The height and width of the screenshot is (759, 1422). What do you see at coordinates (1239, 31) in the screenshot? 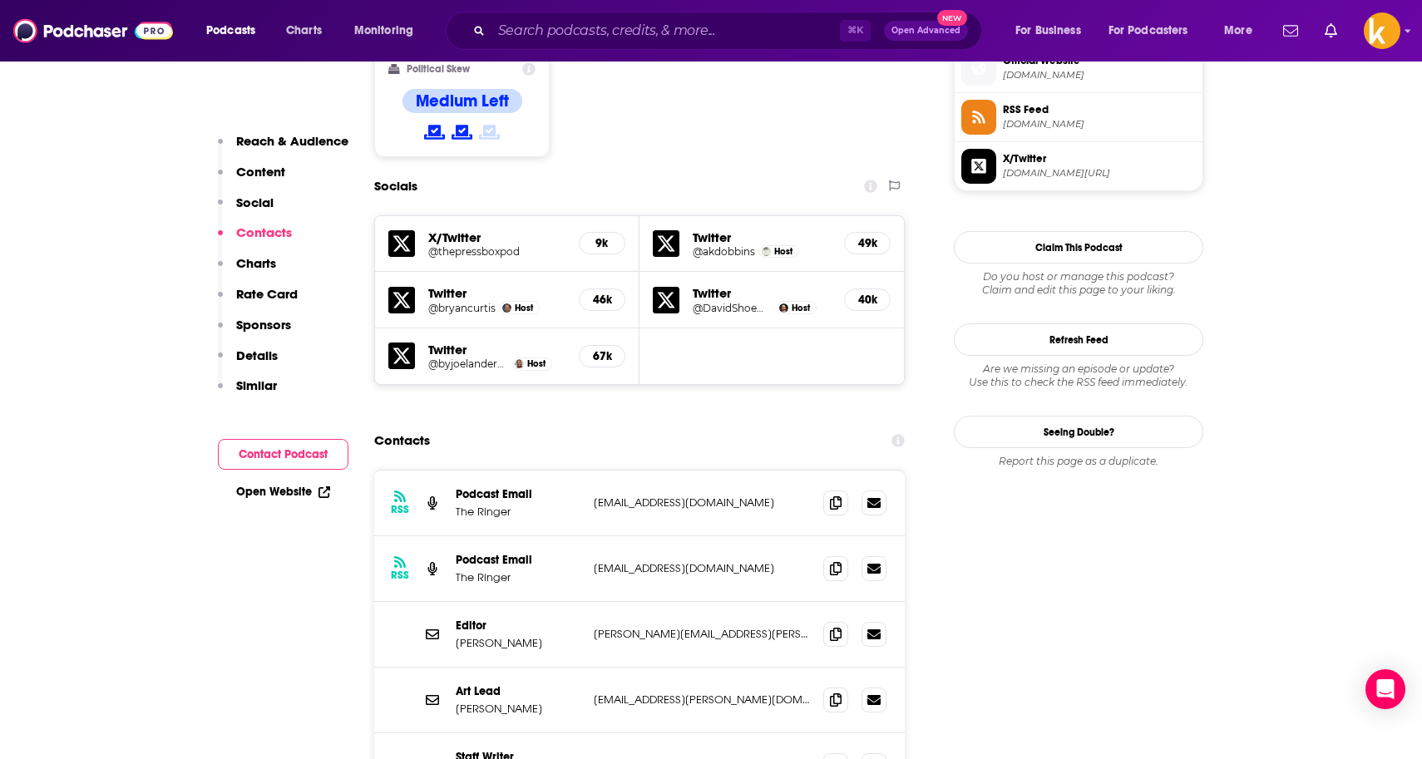
I see `span: More` at bounding box center [1239, 31].